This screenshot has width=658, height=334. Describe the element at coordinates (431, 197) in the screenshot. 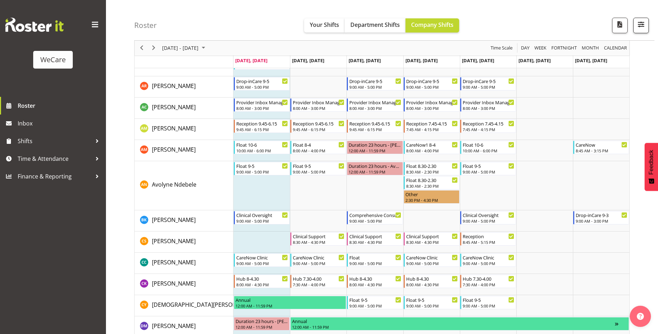

I see `div: Avolyne Ndebele"s event - Other Begin From Thursday, October 2, 2025 at 2:30:00 PM GMT+13:00 Ends...` at that location.